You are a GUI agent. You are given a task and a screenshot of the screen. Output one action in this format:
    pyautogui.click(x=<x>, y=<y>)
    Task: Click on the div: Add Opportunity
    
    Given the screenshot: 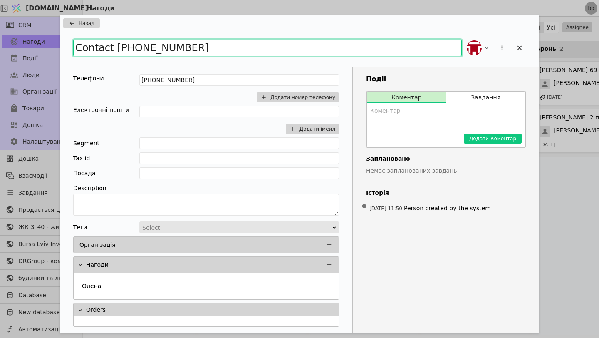 What is the action you would take?
    pyautogui.click(x=299, y=174)
    